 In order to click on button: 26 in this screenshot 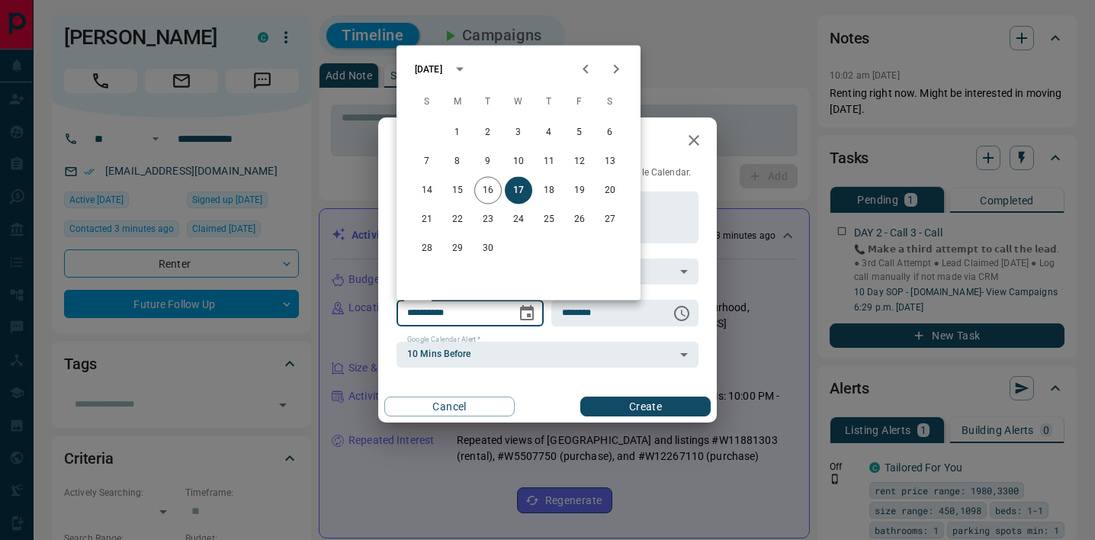, I will do `click(579, 220)`.